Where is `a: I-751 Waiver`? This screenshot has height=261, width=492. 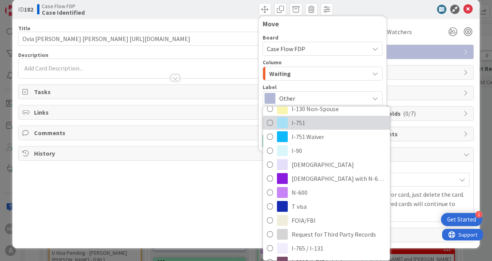 a: I-751 Waiver is located at coordinates (327, 137).